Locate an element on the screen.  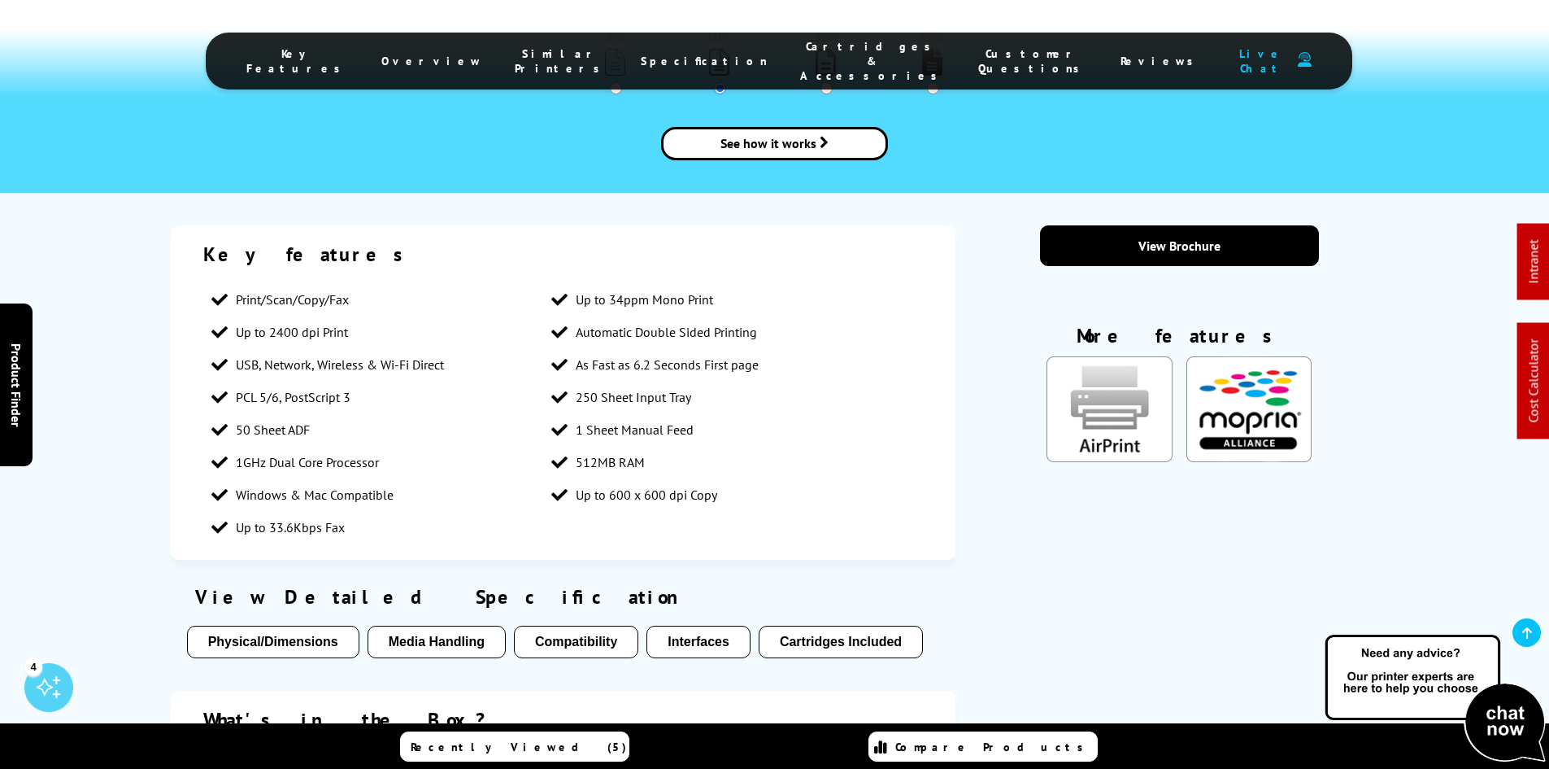
a: Intranet is located at coordinates (1534, 262).